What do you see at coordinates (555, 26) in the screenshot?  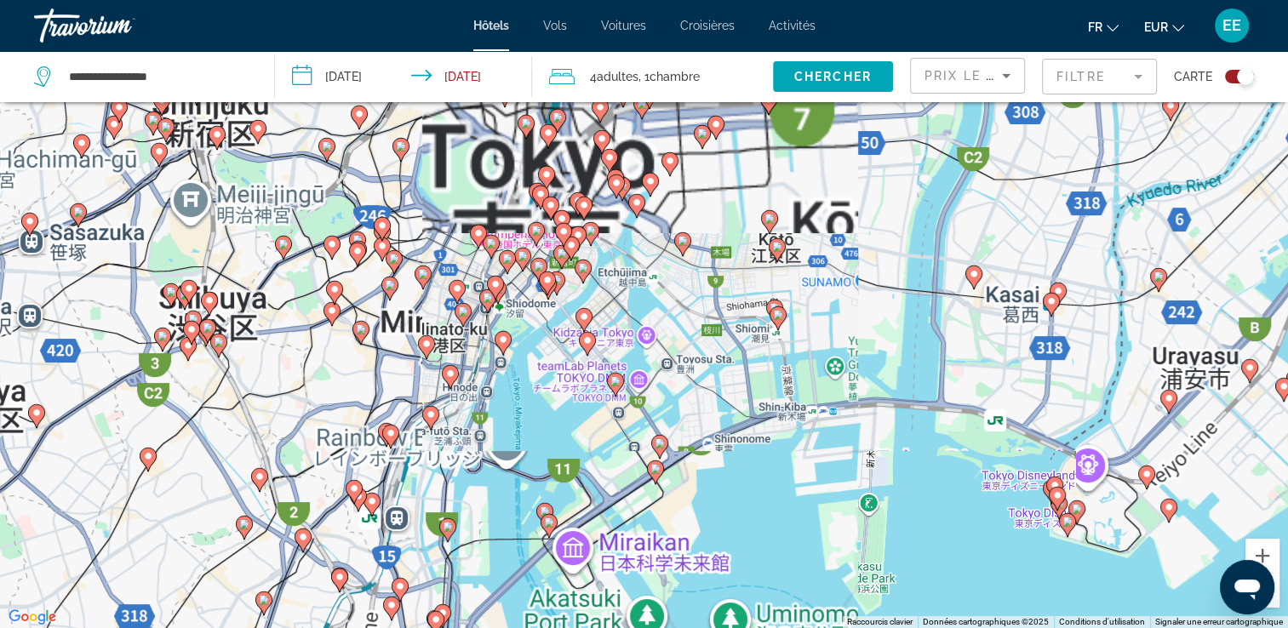 I see `span: Vols` at bounding box center [555, 26].